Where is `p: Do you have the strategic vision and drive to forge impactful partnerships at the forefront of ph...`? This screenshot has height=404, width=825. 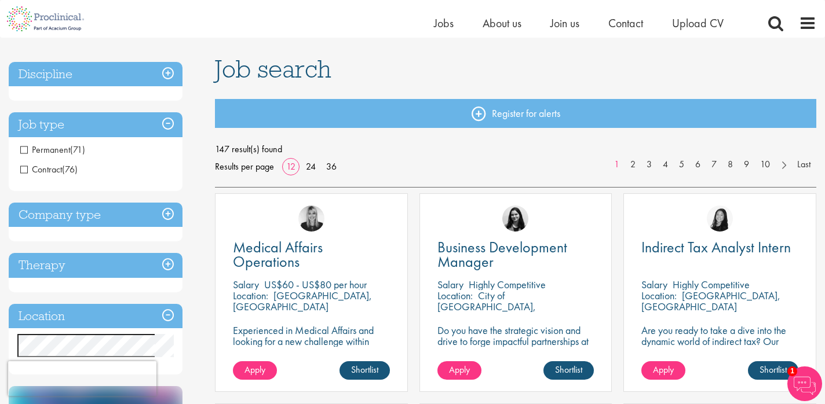
p: Do you have the strategic vision and drive to forge impactful partnerships at the forefront of ph... is located at coordinates (515, 358).